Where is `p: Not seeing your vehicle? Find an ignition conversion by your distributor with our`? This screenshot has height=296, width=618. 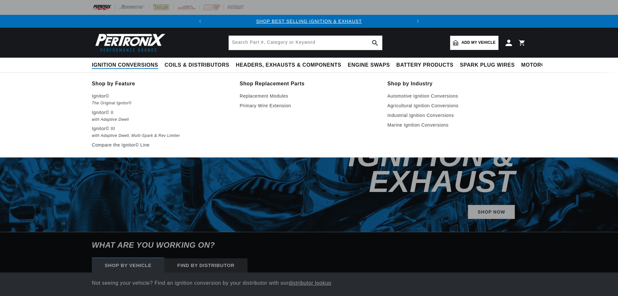
p: Not seeing your vehicle? Find an ignition conversion by your distributor with our is located at coordinates (309, 283).